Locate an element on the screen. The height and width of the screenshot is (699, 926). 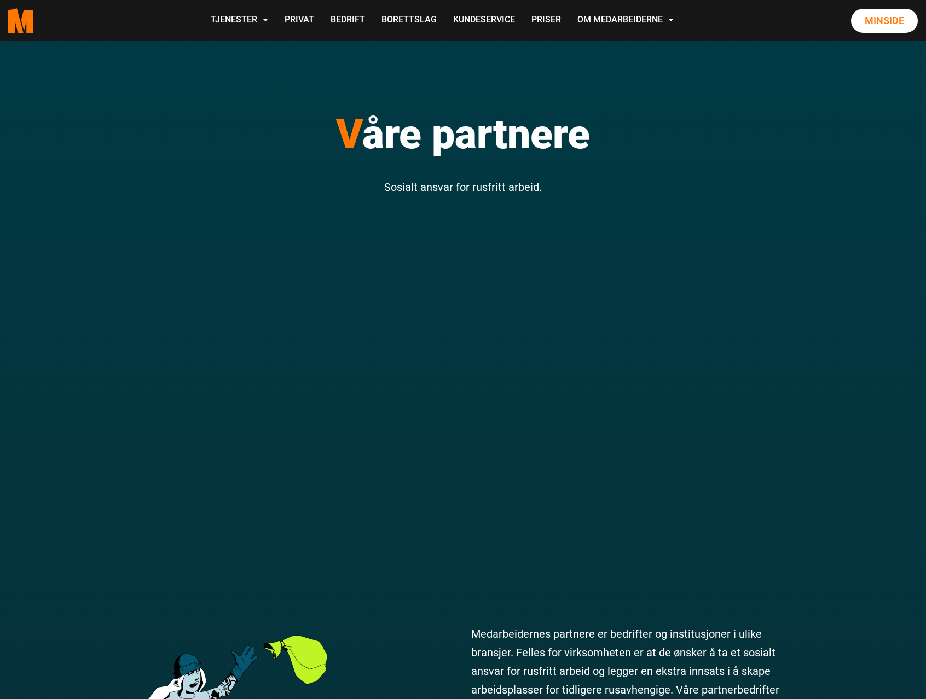
a: Om Medarbeiderne is located at coordinates (625, 20).